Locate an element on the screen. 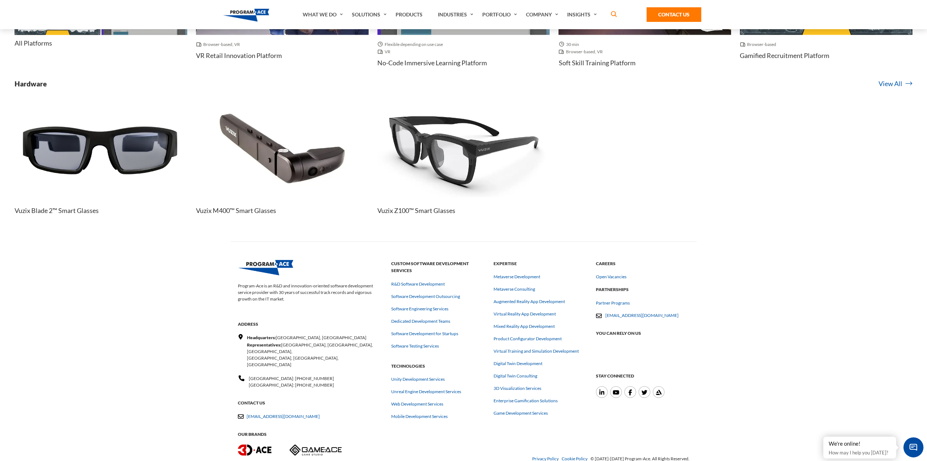  a: Digital Twin Development is located at coordinates (518, 363).